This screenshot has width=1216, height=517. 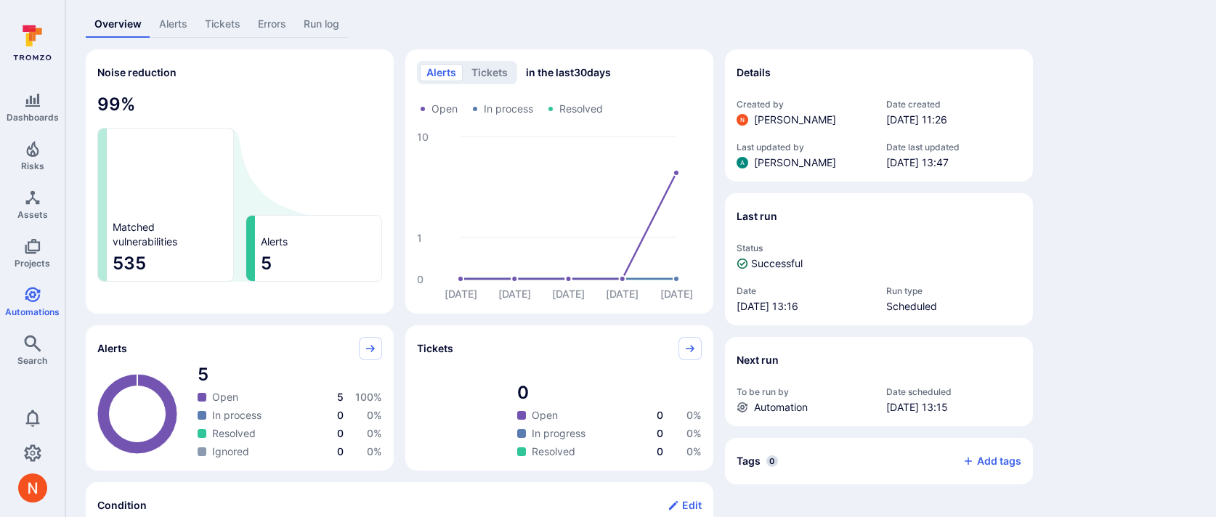 What do you see at coordinates (435, 349) in the screenshot?
I see `span: Tickets` at bounding box center [435, 349].